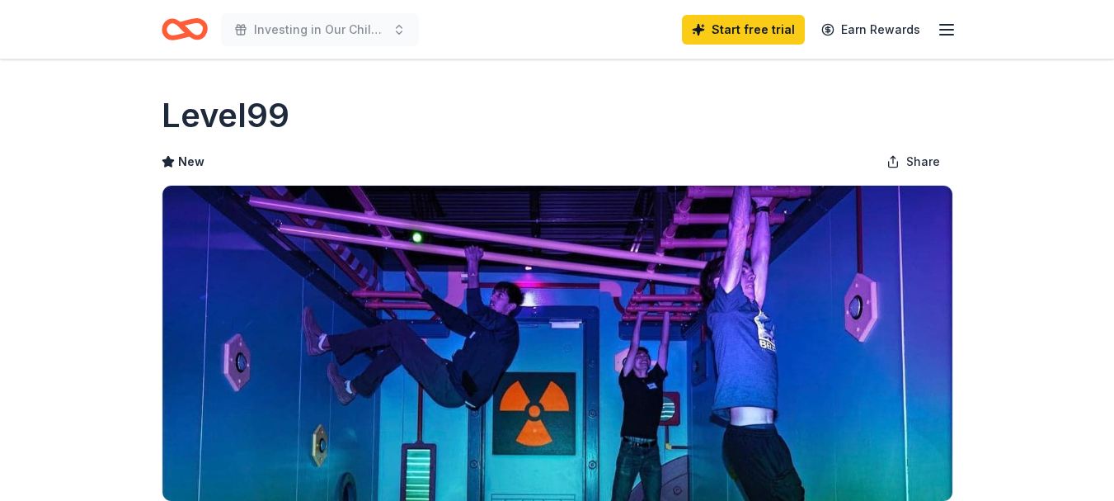 The height and width of the screenshot is (501, 1114). Describe the element at coordinates (320, 30) in the screenshot. I see `span: Investing in Our Children Luncheon` at that location.